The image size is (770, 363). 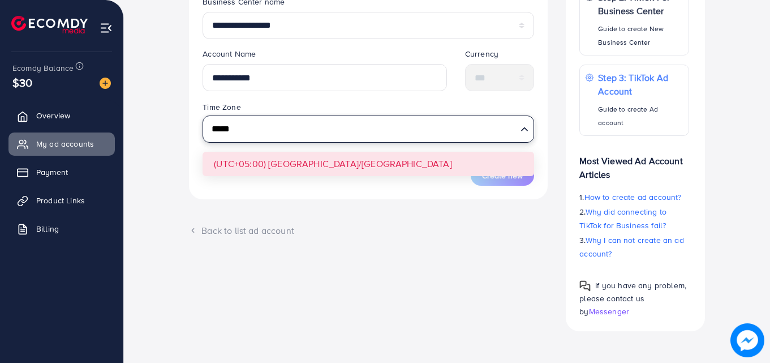 I want to click on span: If you have any problem, please contact us by, so click(x=633, y=298).